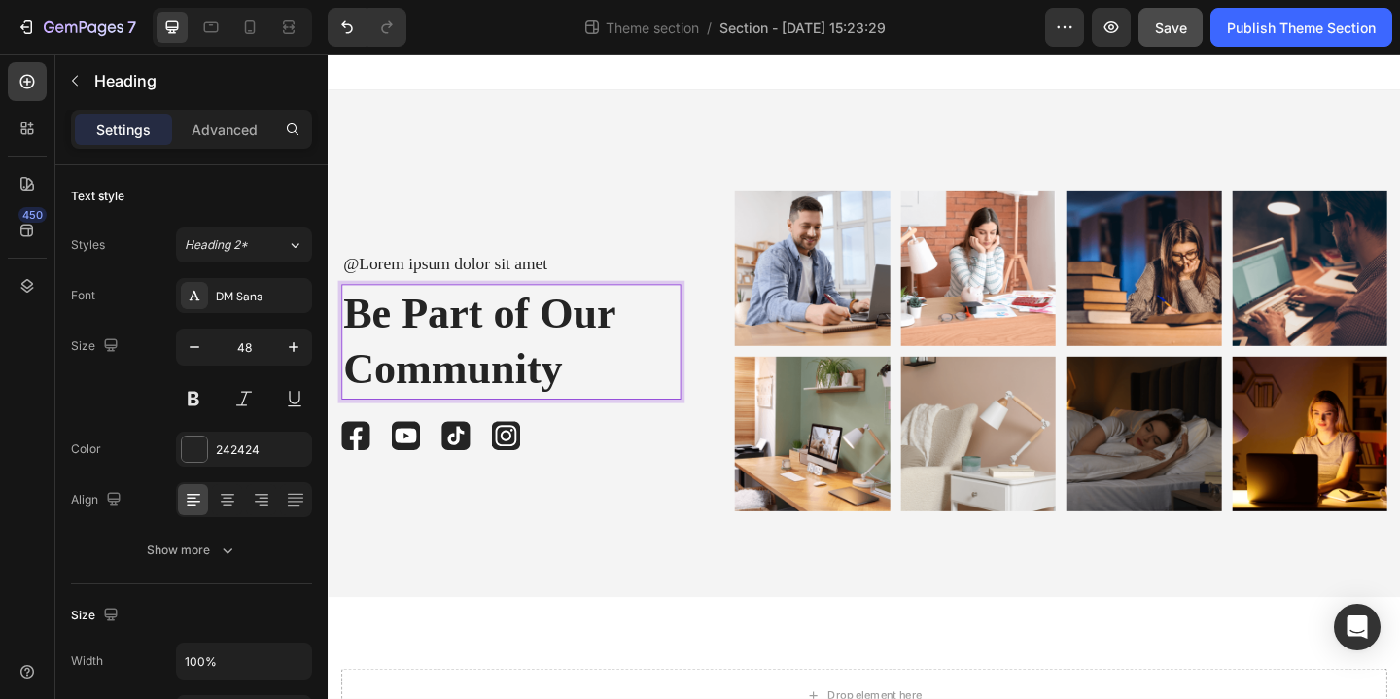  I want to click on div: Publish Theme Section, so click(1301, 27).